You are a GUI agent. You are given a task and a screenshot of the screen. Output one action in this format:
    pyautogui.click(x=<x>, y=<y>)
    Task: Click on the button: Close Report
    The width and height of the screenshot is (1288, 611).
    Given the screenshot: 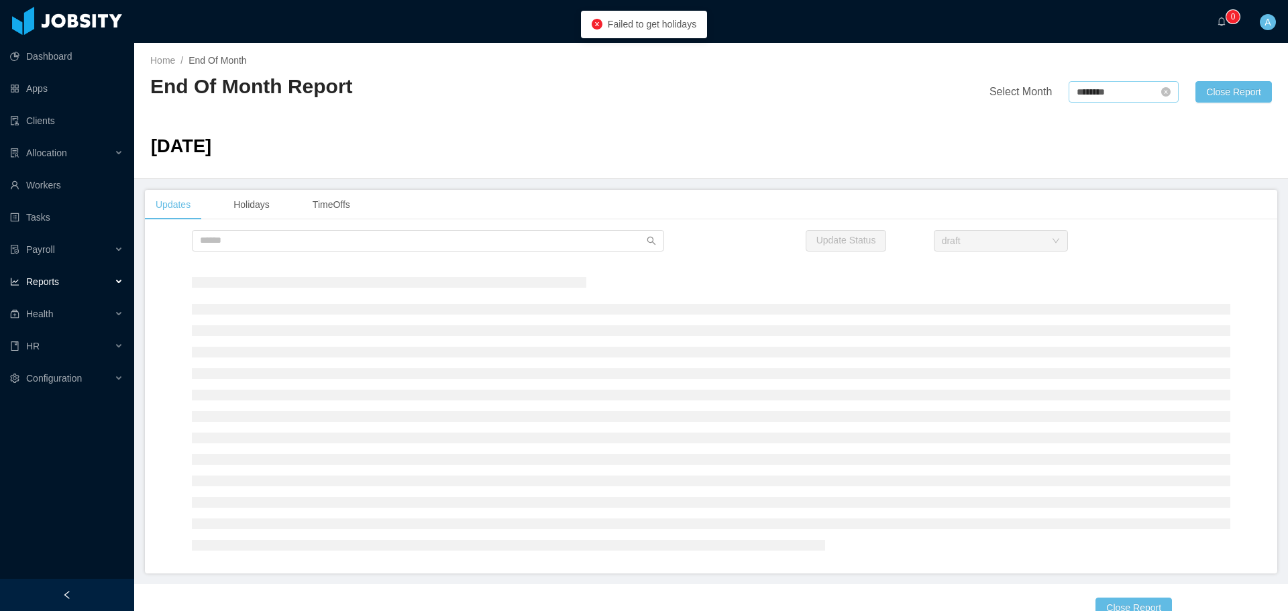 What is the action you would take?
    pyautogui.click(x=1234, y=92)
    